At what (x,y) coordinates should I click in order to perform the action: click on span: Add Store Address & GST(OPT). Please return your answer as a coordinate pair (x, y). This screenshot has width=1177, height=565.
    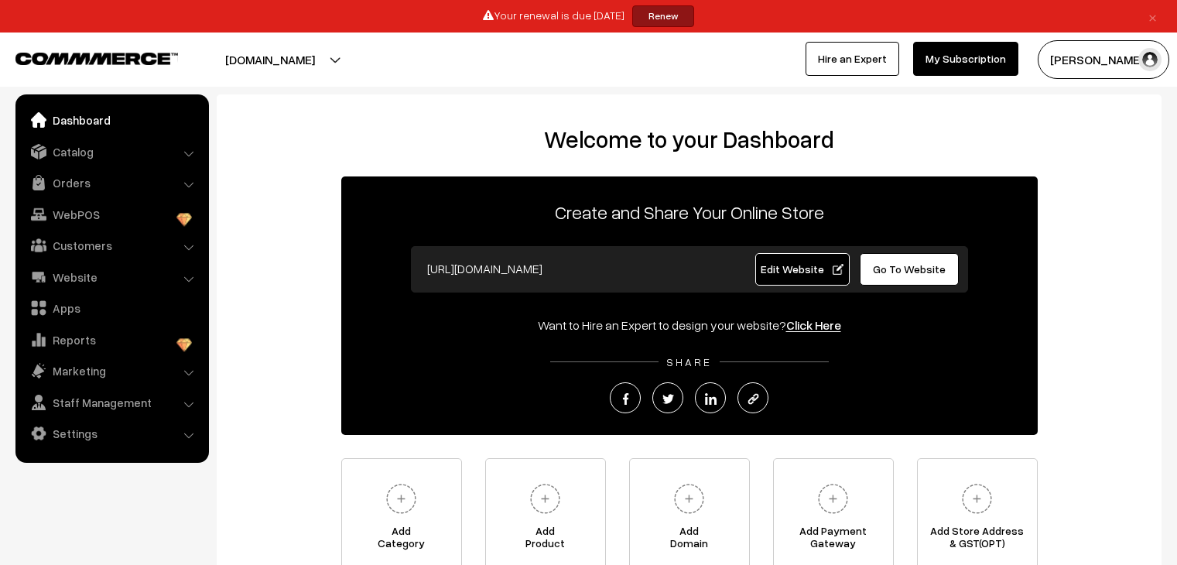
    Looking at the image, I should click on (977, 540).